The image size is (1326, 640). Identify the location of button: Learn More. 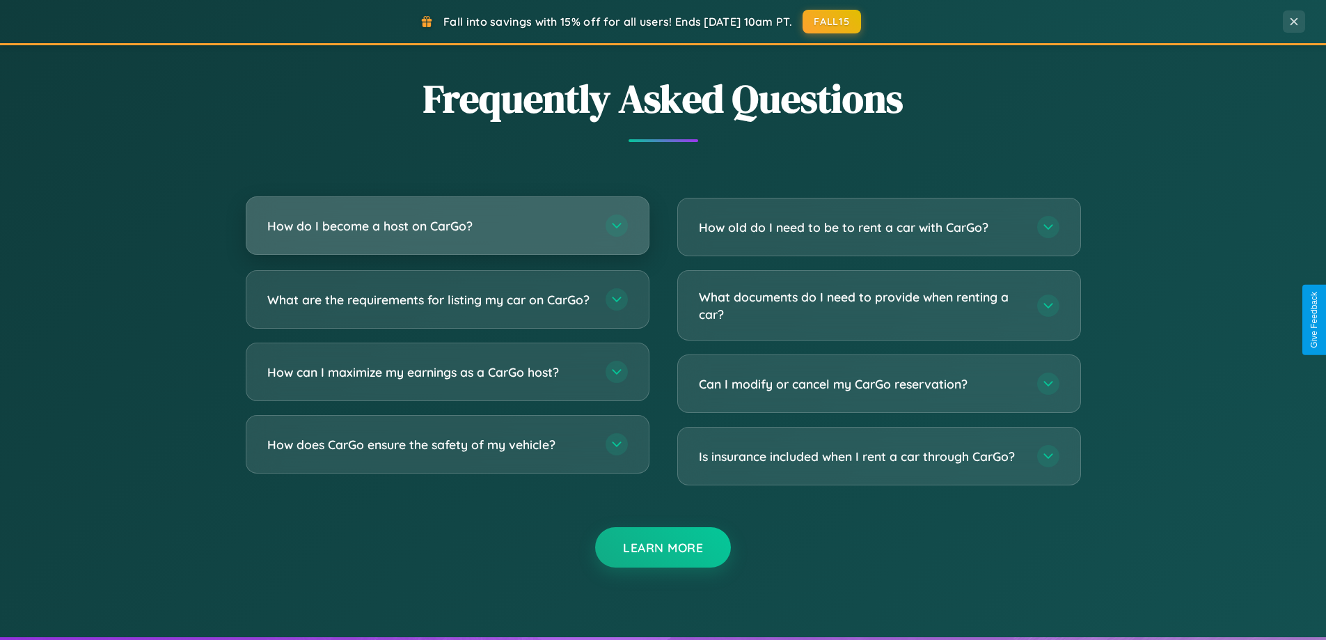
(663, 547).